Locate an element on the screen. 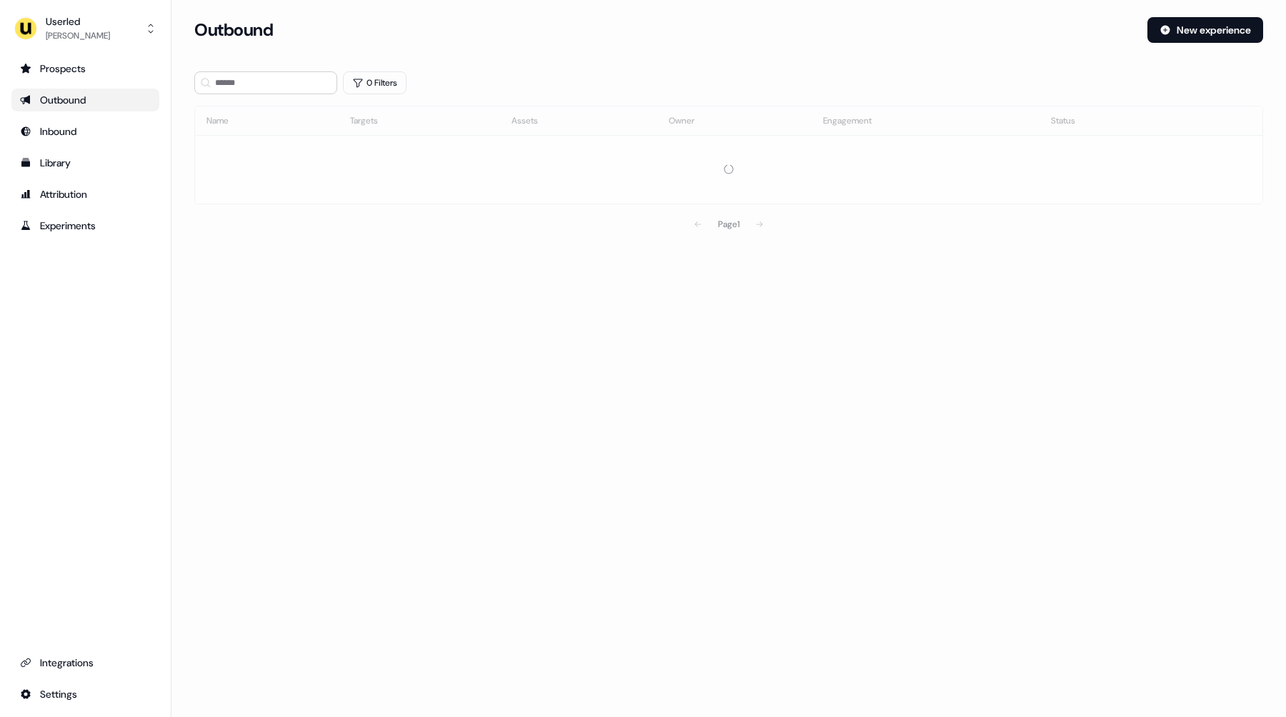 This screenshot has height=717, width=1286. div: Integrations is located at coordinates (85, 663).